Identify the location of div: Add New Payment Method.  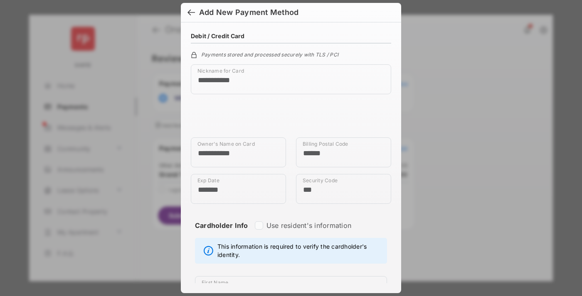
(249, 12).